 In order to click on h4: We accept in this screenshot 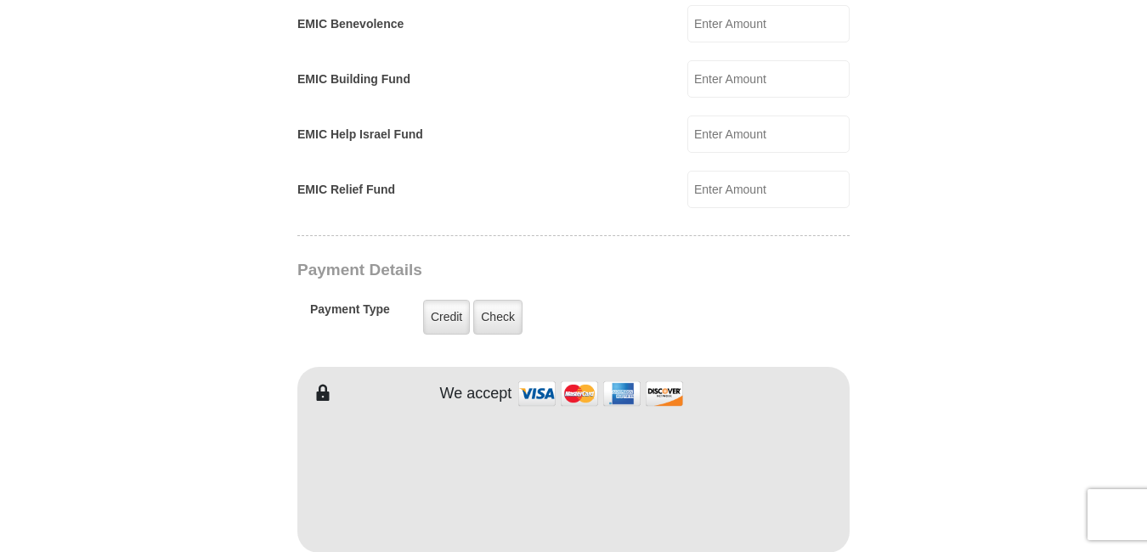, I will do `click(476, 394)`.